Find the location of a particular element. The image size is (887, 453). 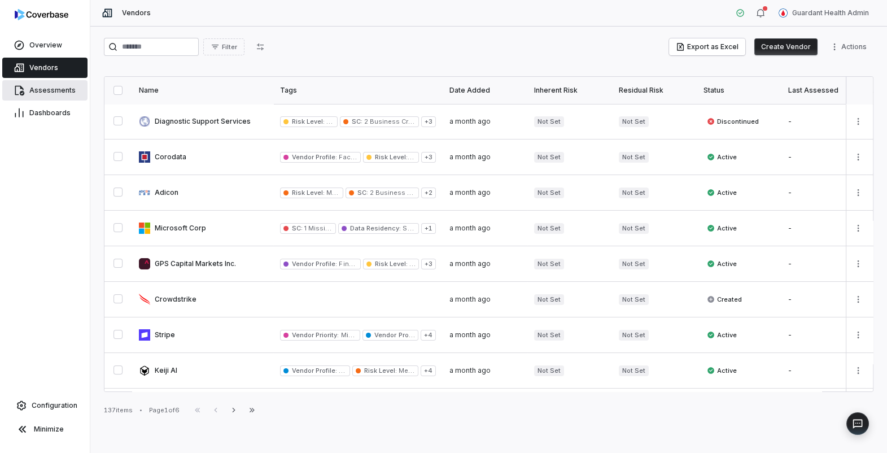

span: SPD-Restricted is located at coordinates (426, 228).